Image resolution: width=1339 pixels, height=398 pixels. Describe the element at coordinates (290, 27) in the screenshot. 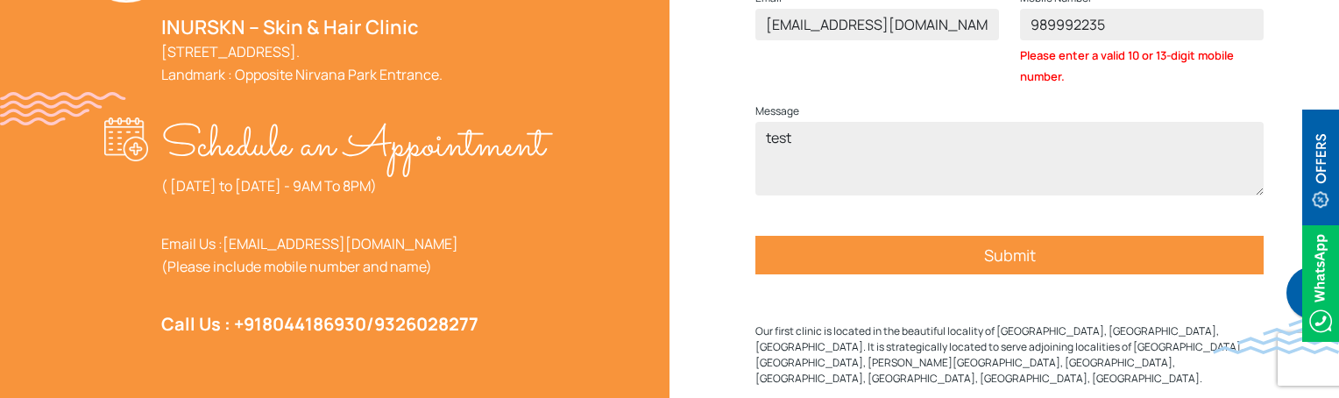

I see `a: INURSKN – Skin & Hair Clinic` at that location.